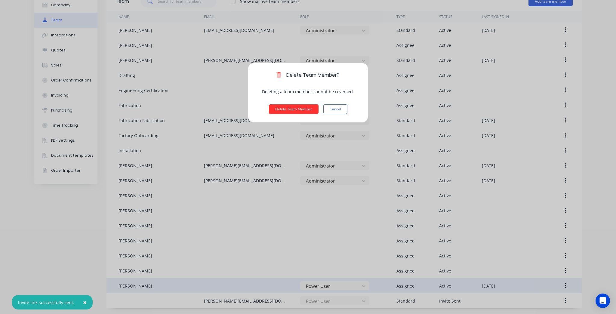  I want to click on div: Invite link successfully sent., so click(46, 302).